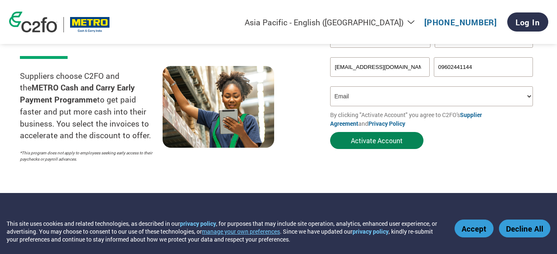 The height and width of the screenshot is (254, 557). Describe the element at coordinates (379, 80) in the screenshot. I see `div: Inavlid Email Address` at that location.